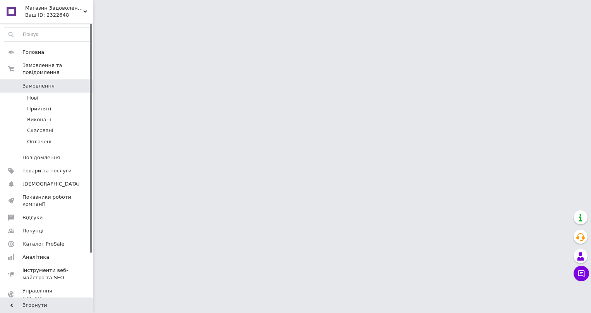  What do you see at coordinates (39, 109) in the screenshot?
I see `span: Прийняті` at bounding box center [39, 109].